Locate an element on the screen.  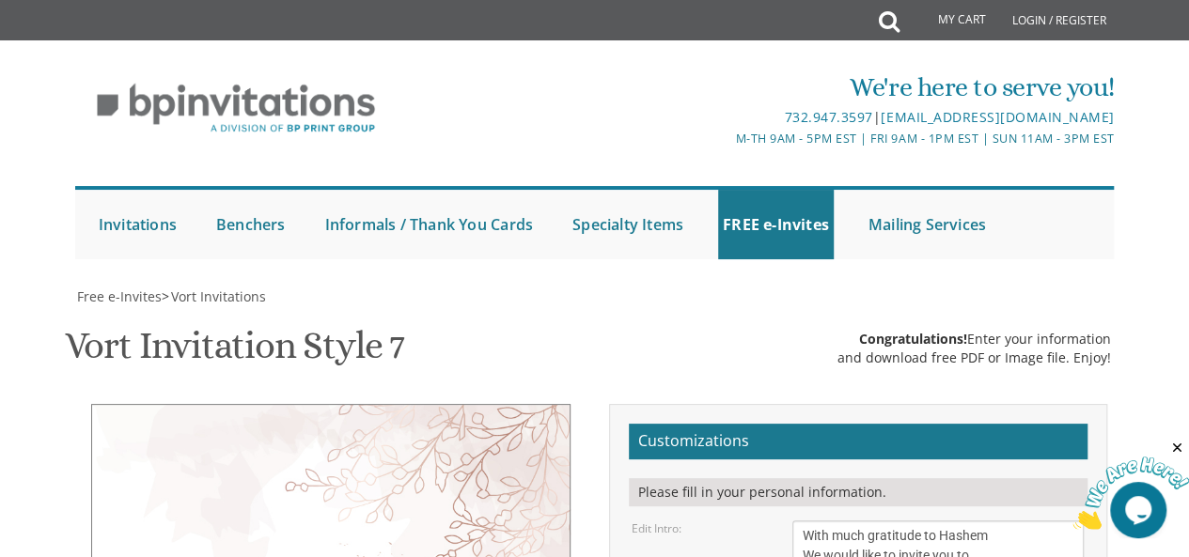
div: M-Th 9am - 5pm EST | Fri 9am - 1pm EST | Sun 11am - 3pm EST is located at coordinates (768, 138).